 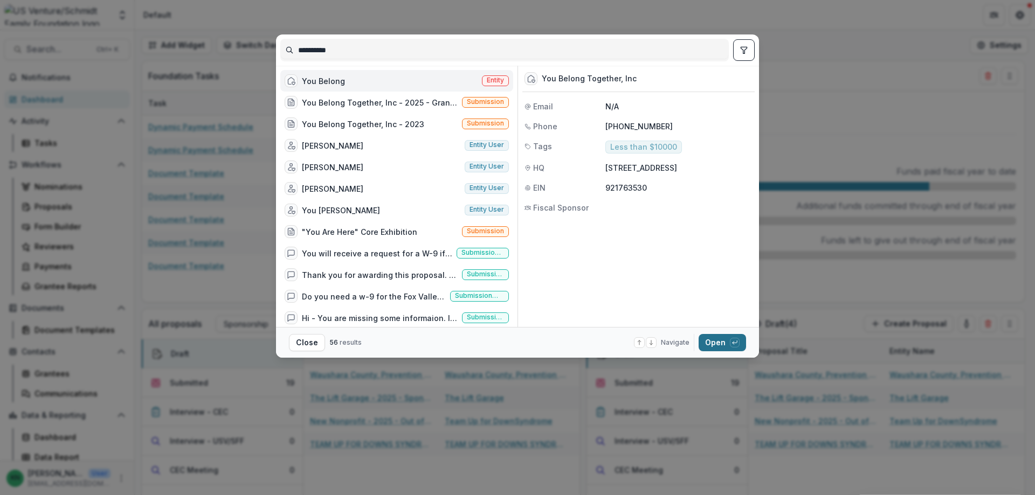 I want to click on p: N/A, so click(x=679, y=106).